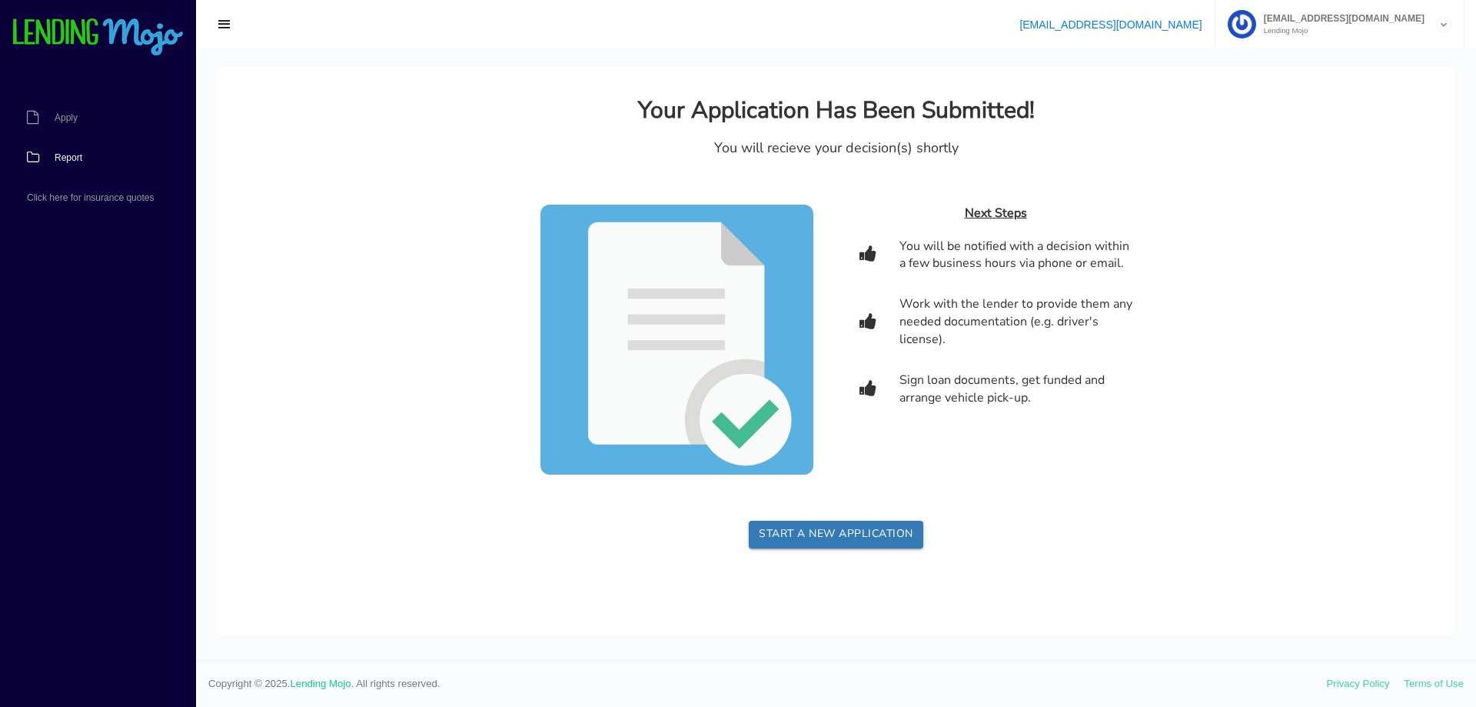 The image size is (1476, 707). What do you see at coordinates (1340, 31) in the screenshot?
I see `small: Lending Mojo` at bounding box center [1340, 31].